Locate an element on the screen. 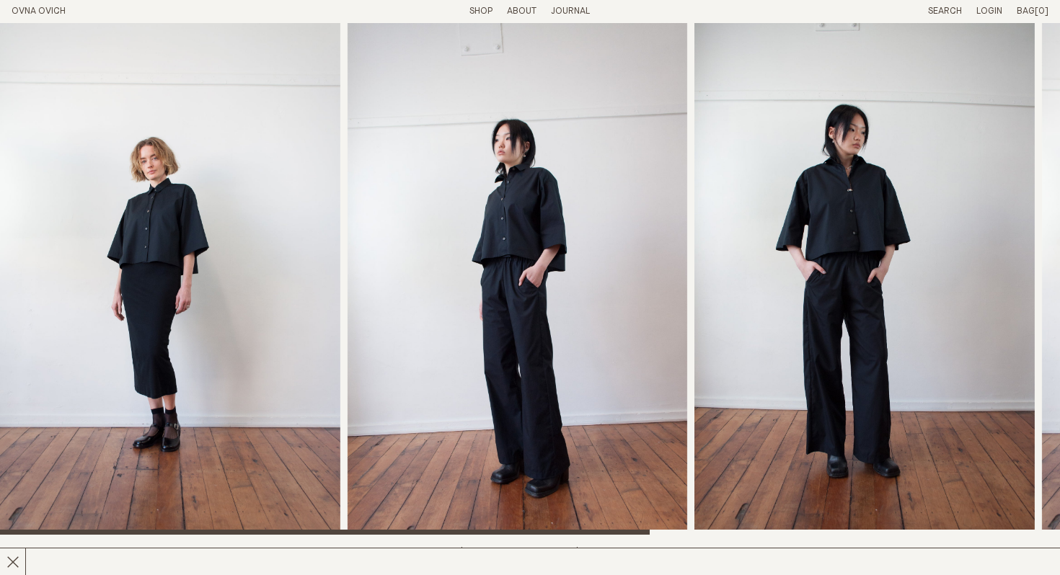 This screenshot has width=1060, height=575. a: Shop is located at coordinates (481, 11).